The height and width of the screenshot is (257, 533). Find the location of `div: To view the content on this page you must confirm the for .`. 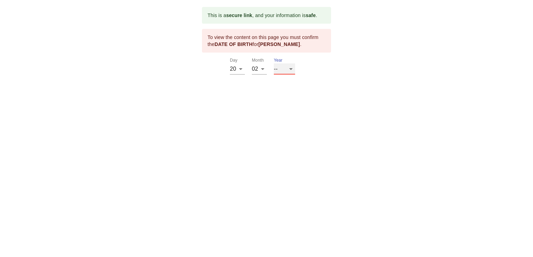

div: To view the content on this page you must confirm the for . is located at coordinates (266, 41).